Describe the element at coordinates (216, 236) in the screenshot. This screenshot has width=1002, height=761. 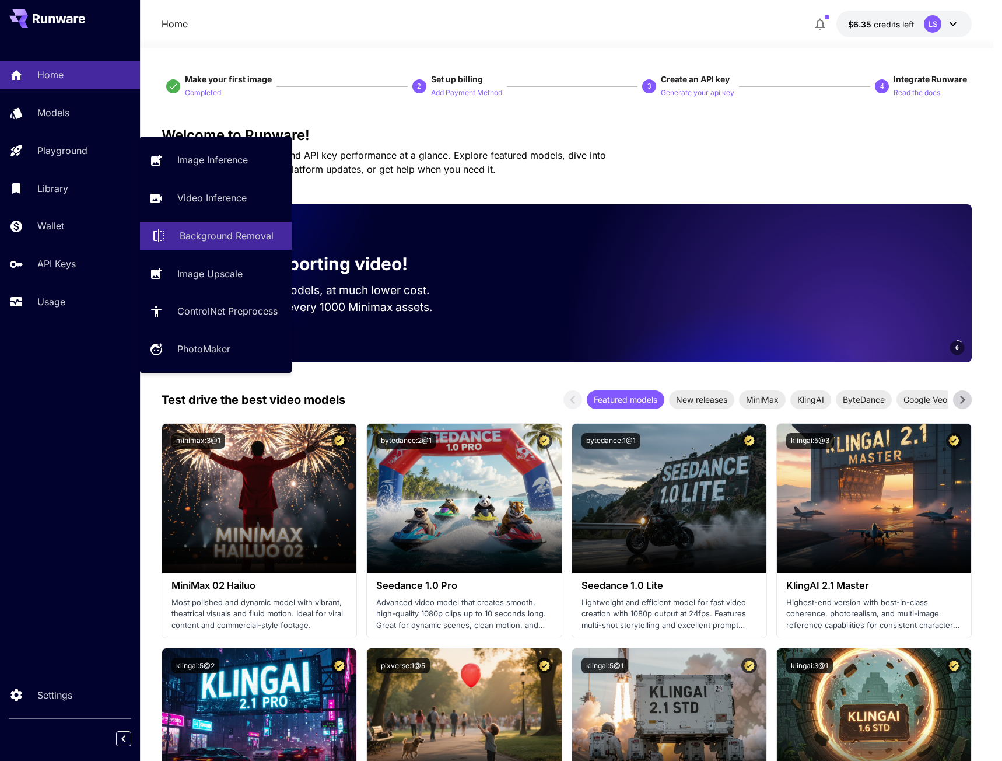
I see `a: Background Removal` at that location.